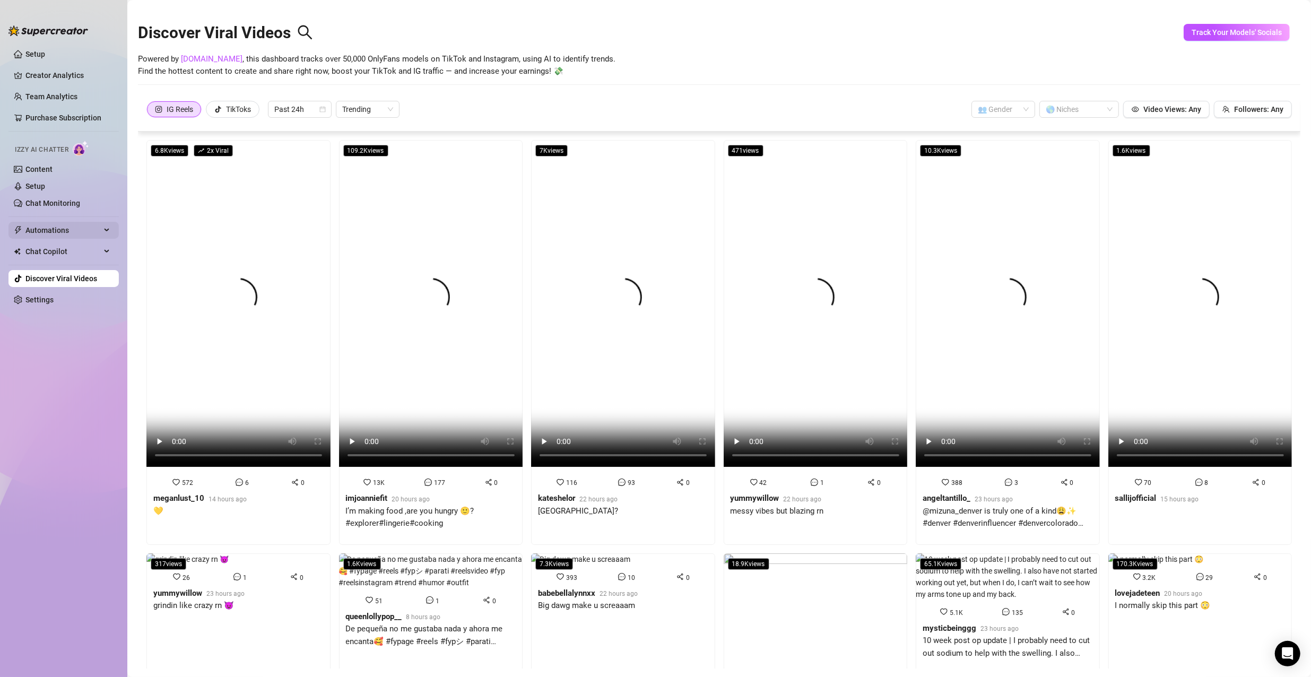 The width and height of the screenshot is (1311, 677). I want to click on div: Big dawg make u screaaam, so click(588, 606).